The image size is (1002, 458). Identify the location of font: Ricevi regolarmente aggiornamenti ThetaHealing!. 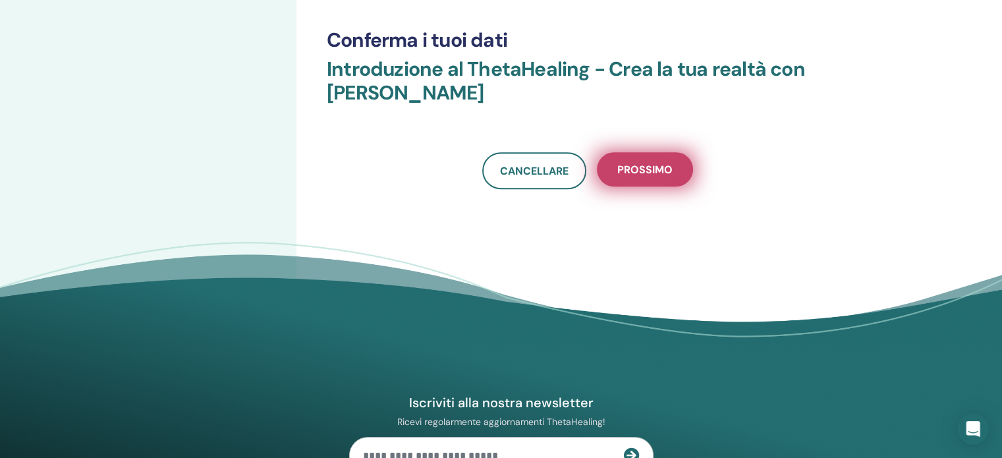
(501, 422).